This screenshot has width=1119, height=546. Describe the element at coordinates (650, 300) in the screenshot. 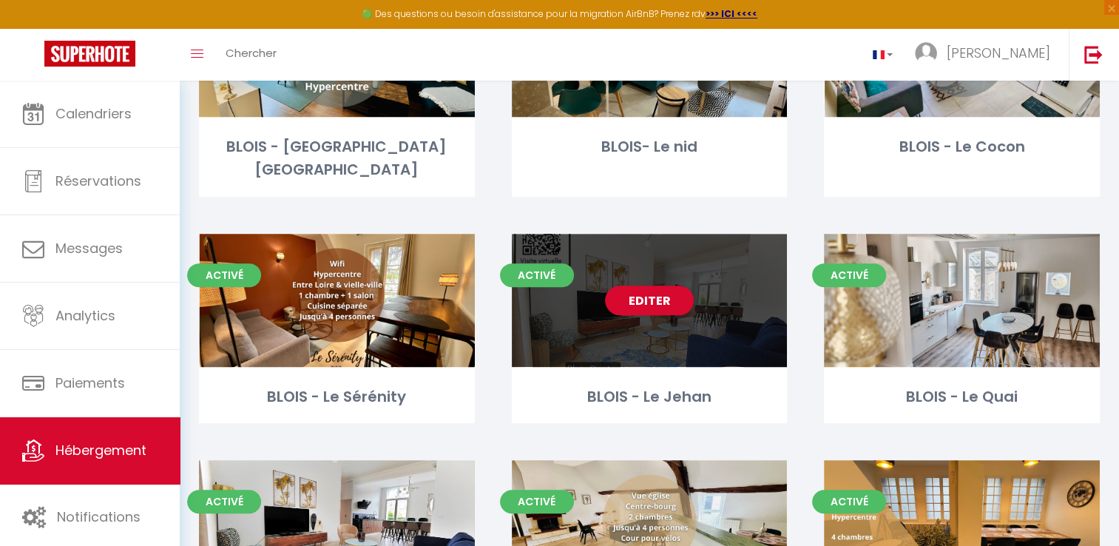

I see `a: Editer` at that location.